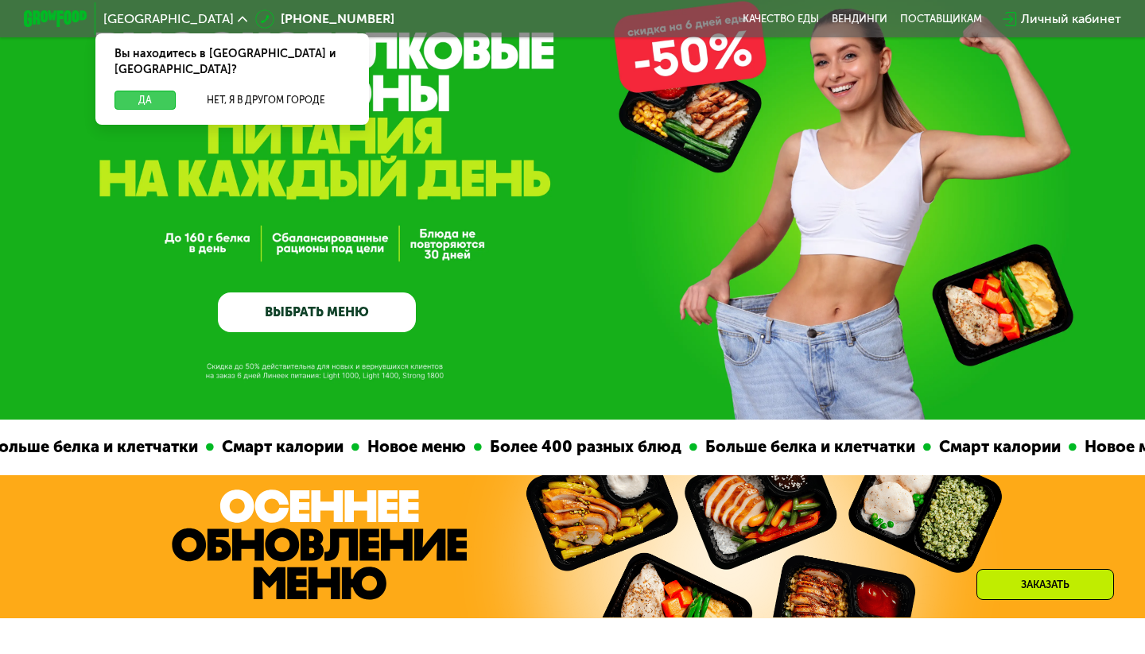 The width and height of the screenshot is (1145, 654). Describe the element at coordinates (1044, 584) in the screenshot. I see `div: Заказать` at that location.